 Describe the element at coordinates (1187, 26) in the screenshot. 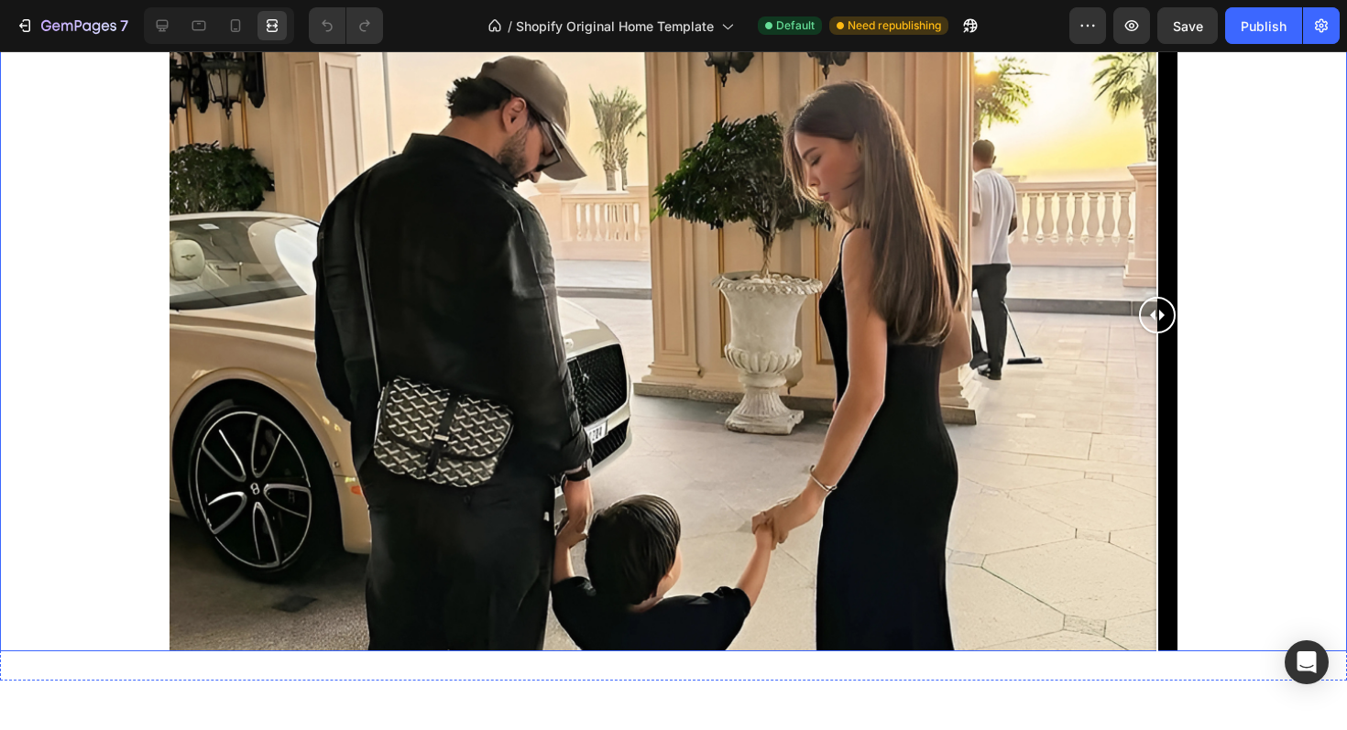

I see `button: Save` at that location.